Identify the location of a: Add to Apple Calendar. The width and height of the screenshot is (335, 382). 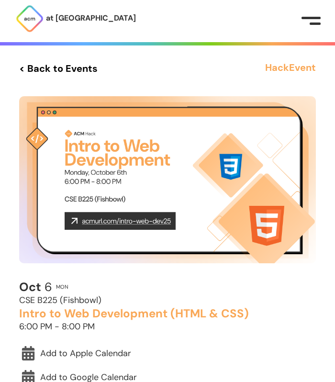
(168, 353).